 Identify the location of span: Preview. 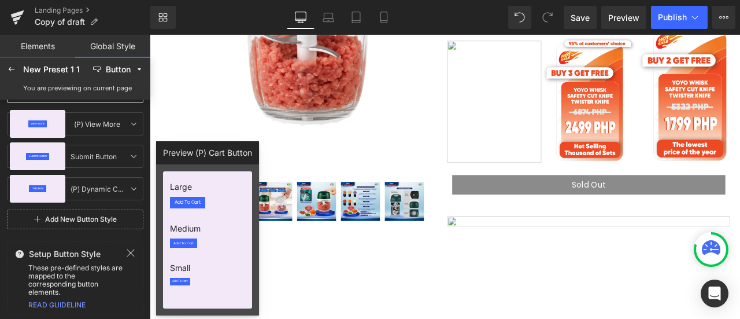
(624, 17).